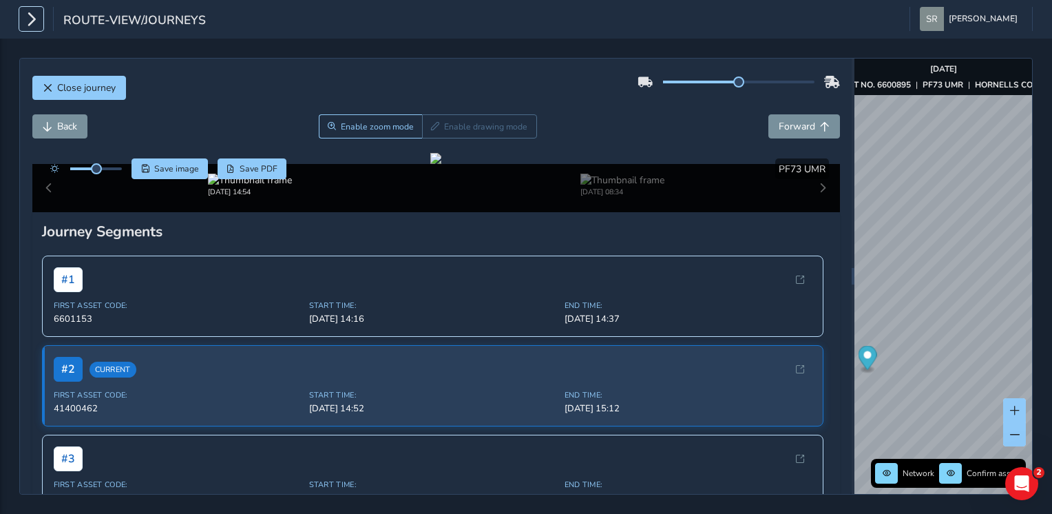  What do you see at coordinates (68, 280) in the screenshot?
I see `span: # 1` at bounding box center [68, 280].